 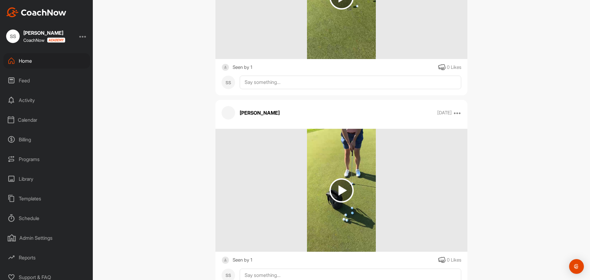 What do you see at coordinates (47, 179) in the screenshot?
I see `div: Library` at bounding box center [47, 179].